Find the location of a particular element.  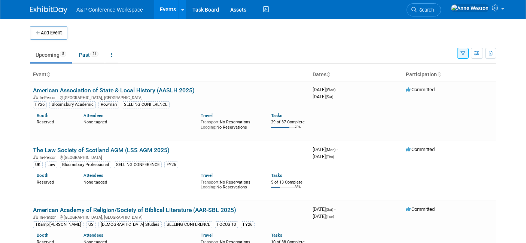

div: 29 of 37 Complete is located at coordinates (289, 122).